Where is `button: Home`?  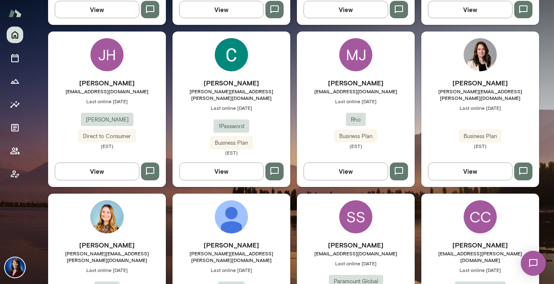 button: Home is located at coordinates (15, 35).